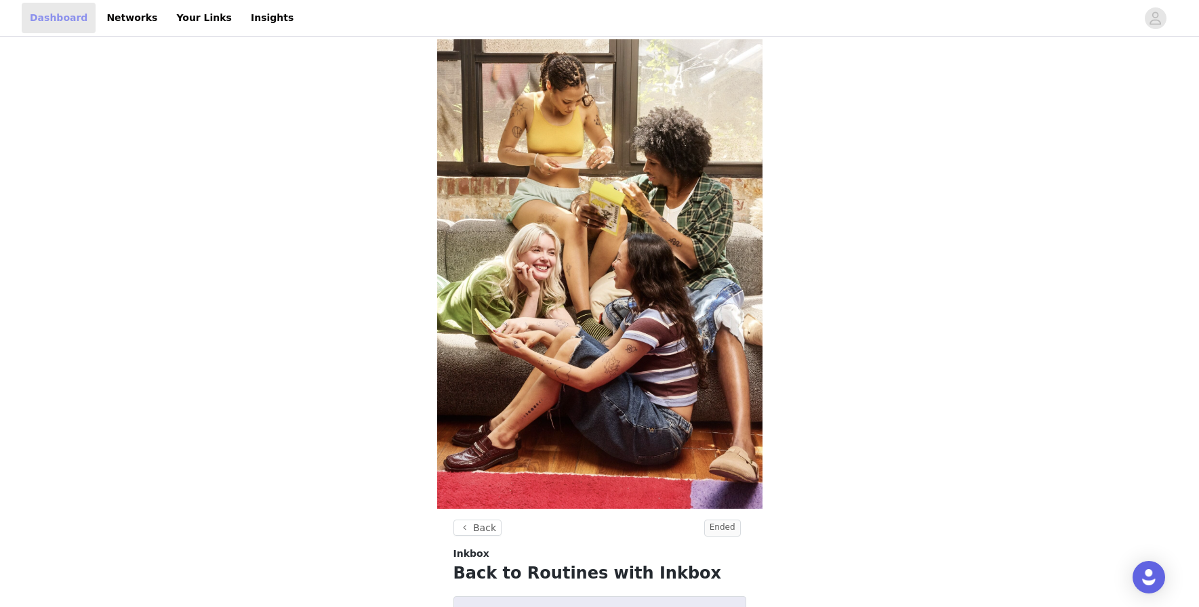  Describe the element at coordinates (132, 18) in the screenshot. I see `a: Networks` at that location.